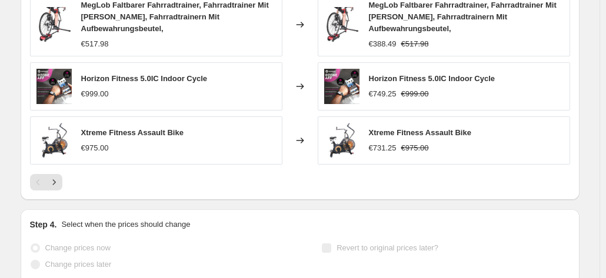 The image size is (606, 278). What do you see at coordinates (46, 182) in the screenshot?
I see `nav: Pagination` at bounding box center [46, 182].